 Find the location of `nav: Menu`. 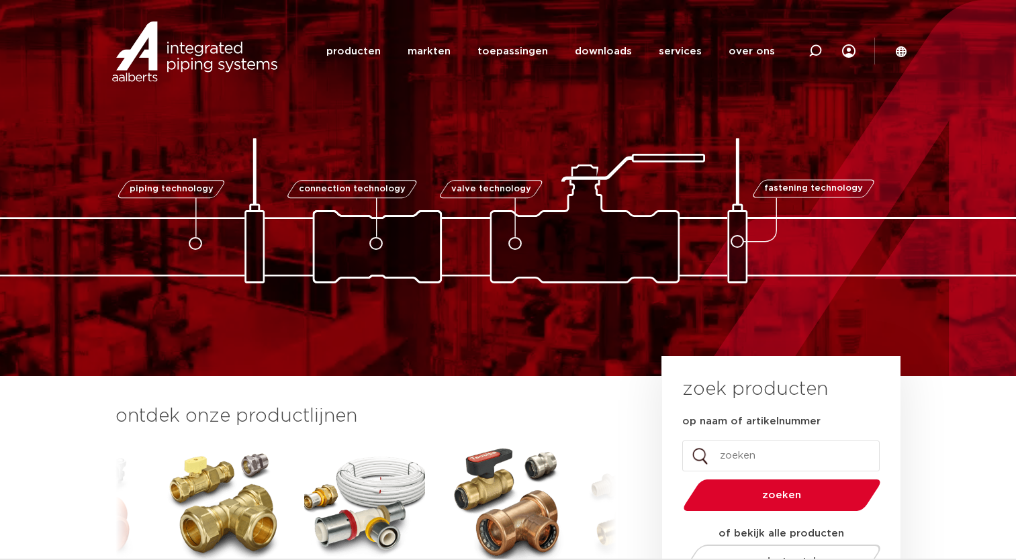

nav: Menu is located at coordinates (550, 51).